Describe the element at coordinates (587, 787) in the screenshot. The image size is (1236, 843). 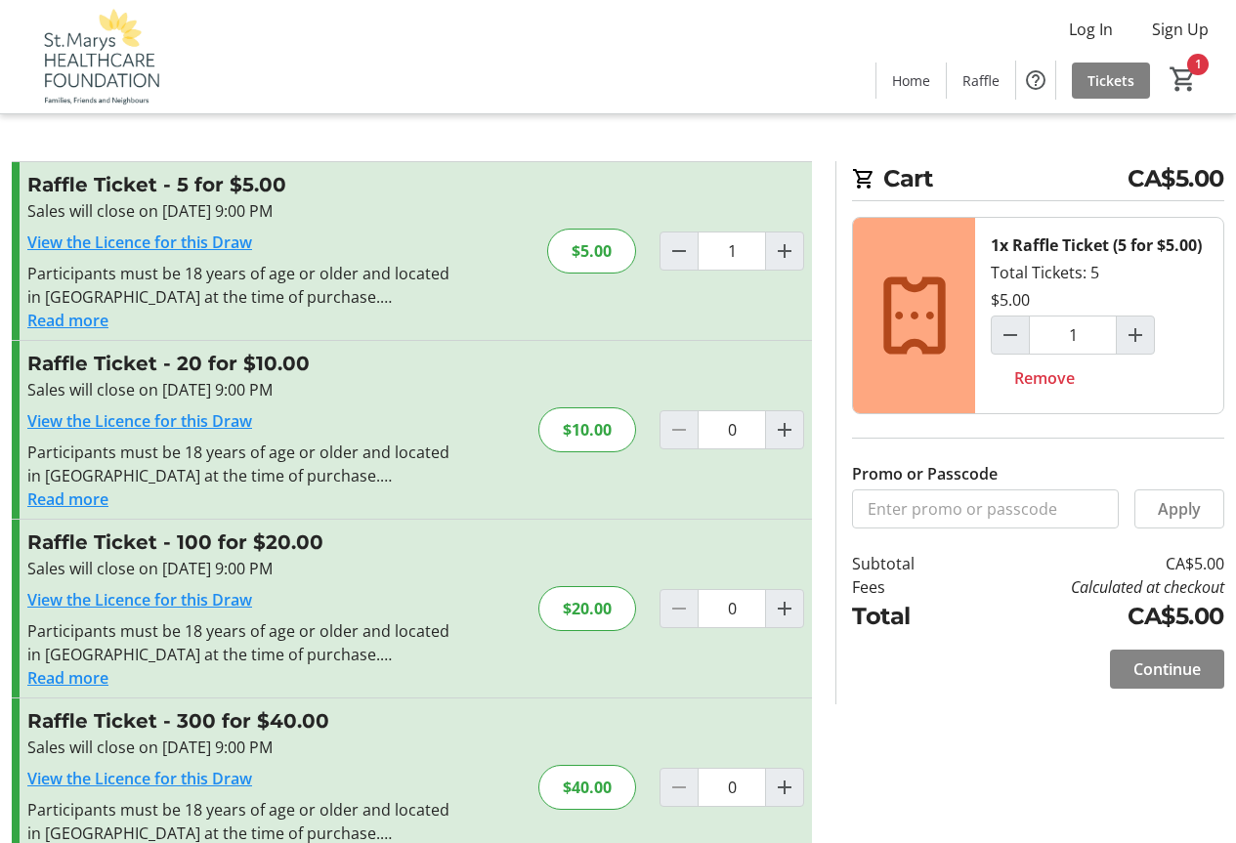
I see `div: $40.00` at that location.